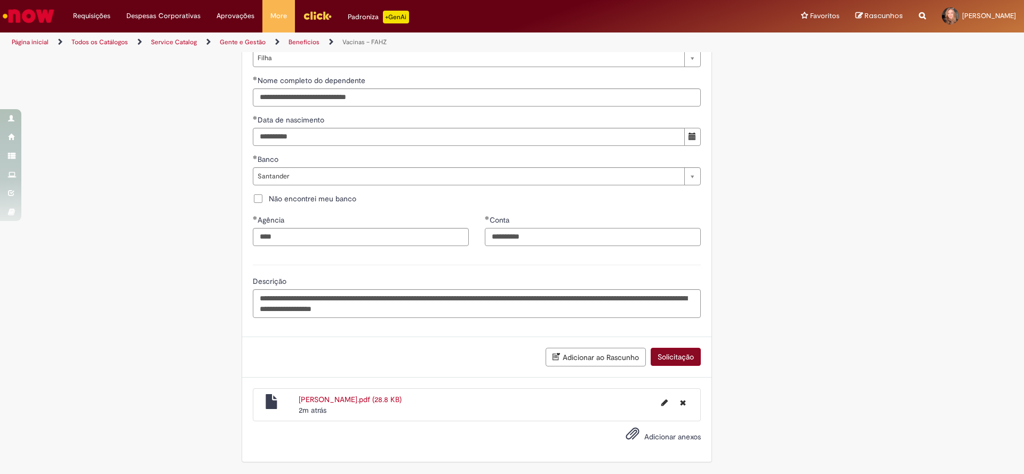 The height and width of the screenshot is (474, 1024). Describe the element at coordinates (468, 176) in the screenshot. I see `span: Santander` at that location.